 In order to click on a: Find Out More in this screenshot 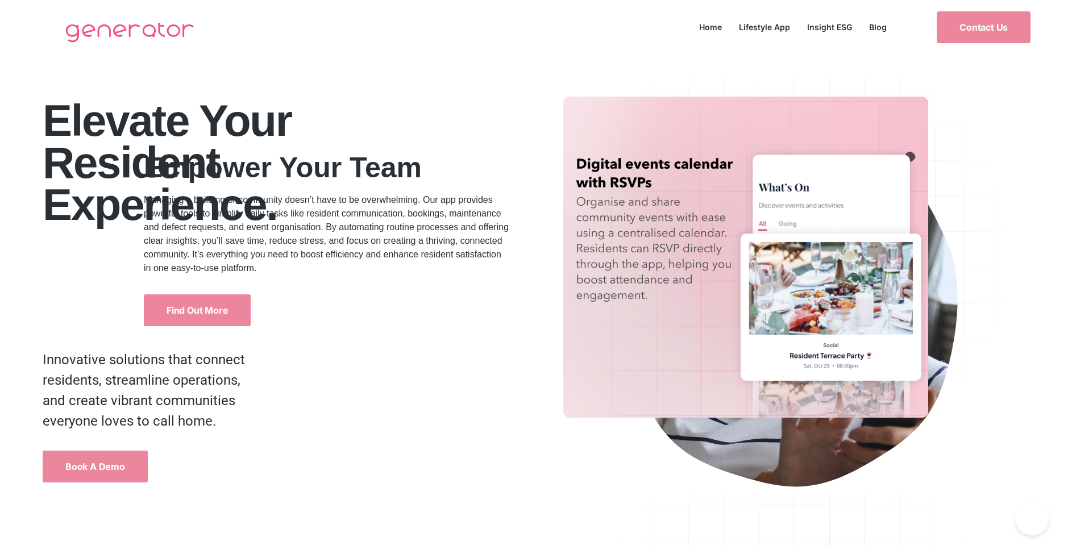, I will do `click(197, 310)`.